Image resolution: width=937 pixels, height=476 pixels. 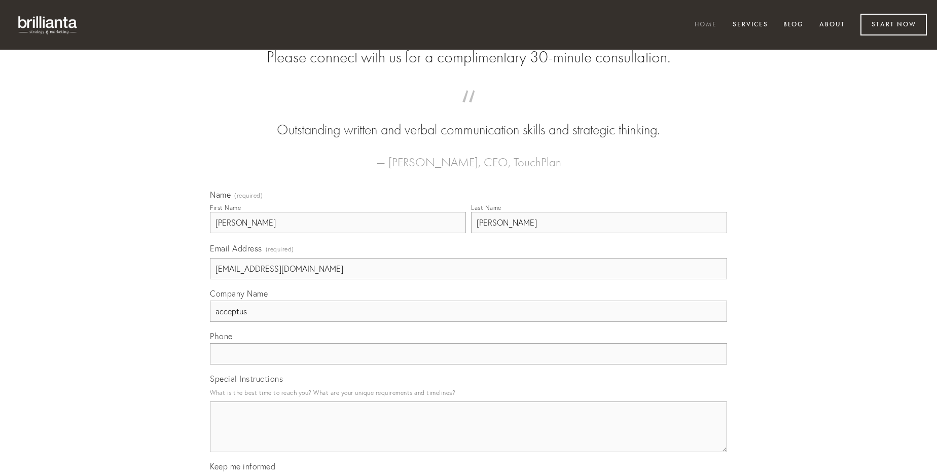 I want to click on a: Start Now, so click(x=894, y=24).